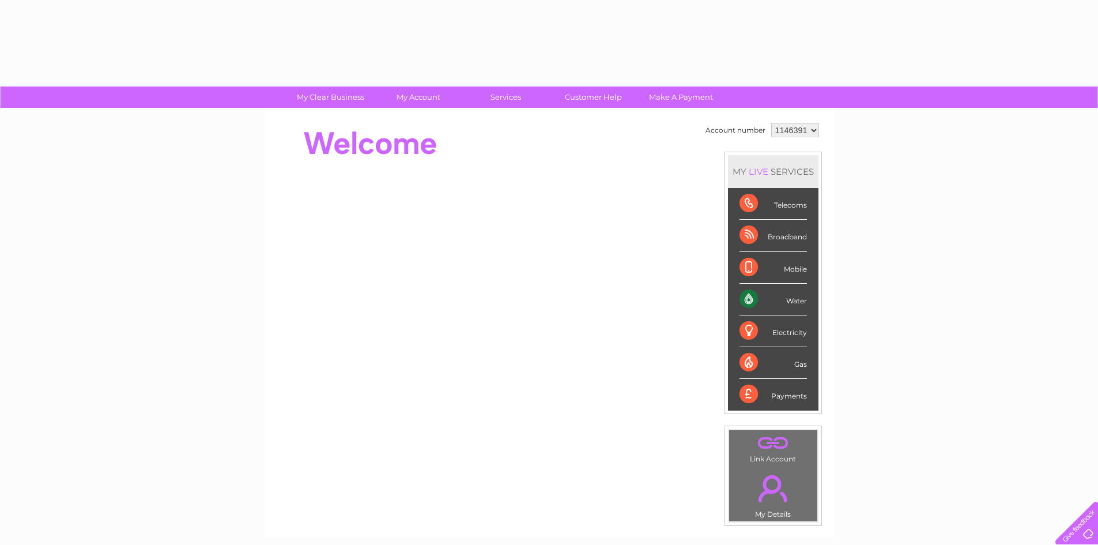  What do you see at coordinates (773, 299) in the screenshot?
I see `div: Water` at bounding box center [773, 299].